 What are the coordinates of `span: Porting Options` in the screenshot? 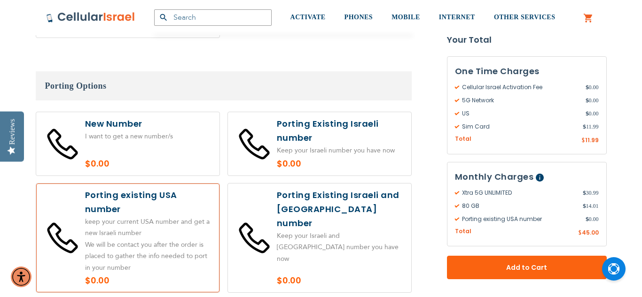 It's located at (76, 86).